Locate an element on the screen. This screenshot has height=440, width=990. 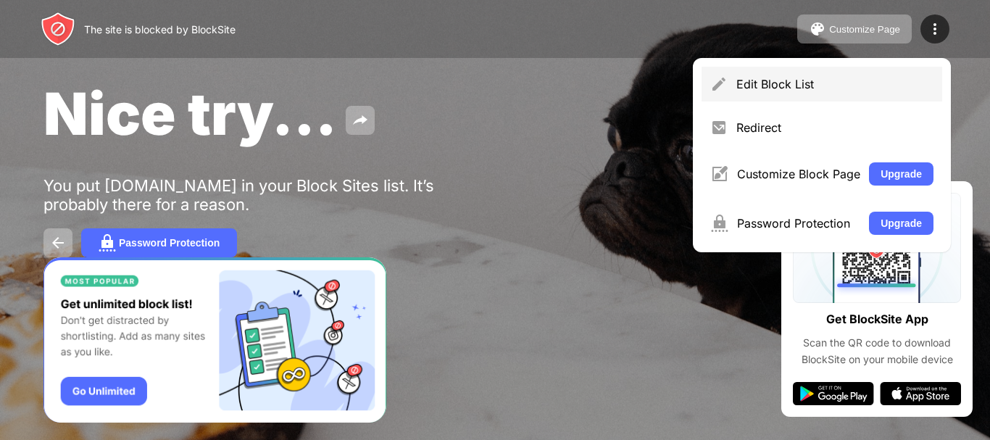
img: header-logo.svg is located at coordinates (58, 29).